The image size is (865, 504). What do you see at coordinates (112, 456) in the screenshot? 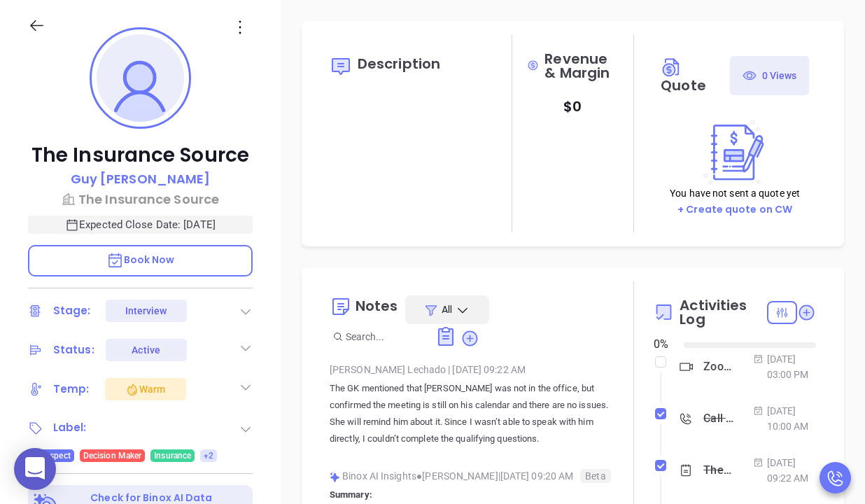
I see `span: Decision Maker` at bounding box center [112, 456].